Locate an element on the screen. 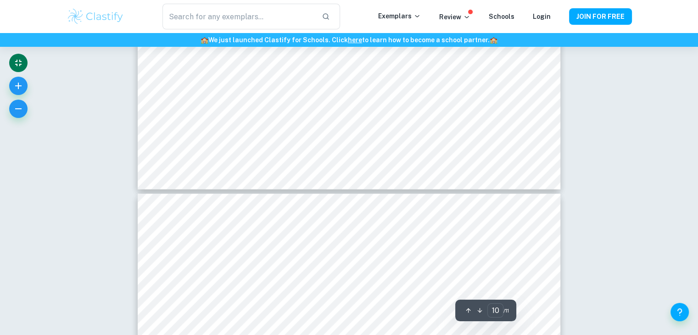 Image resolution: width=698 pixels, height=335 pixels. button: JOIN FOR FREE is located at coordinates (601, 17).